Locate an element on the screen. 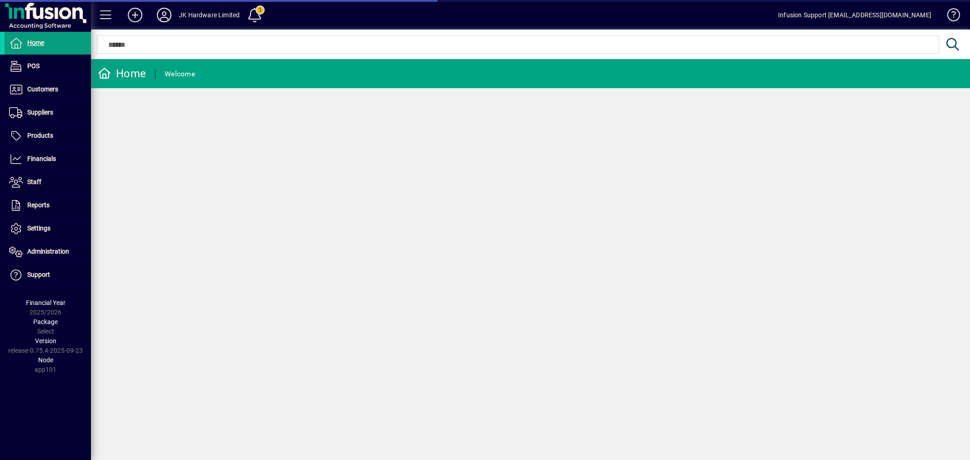 The width and height of the screenshot is (970, 460). a: Staff is located at coordinates (48, 182).